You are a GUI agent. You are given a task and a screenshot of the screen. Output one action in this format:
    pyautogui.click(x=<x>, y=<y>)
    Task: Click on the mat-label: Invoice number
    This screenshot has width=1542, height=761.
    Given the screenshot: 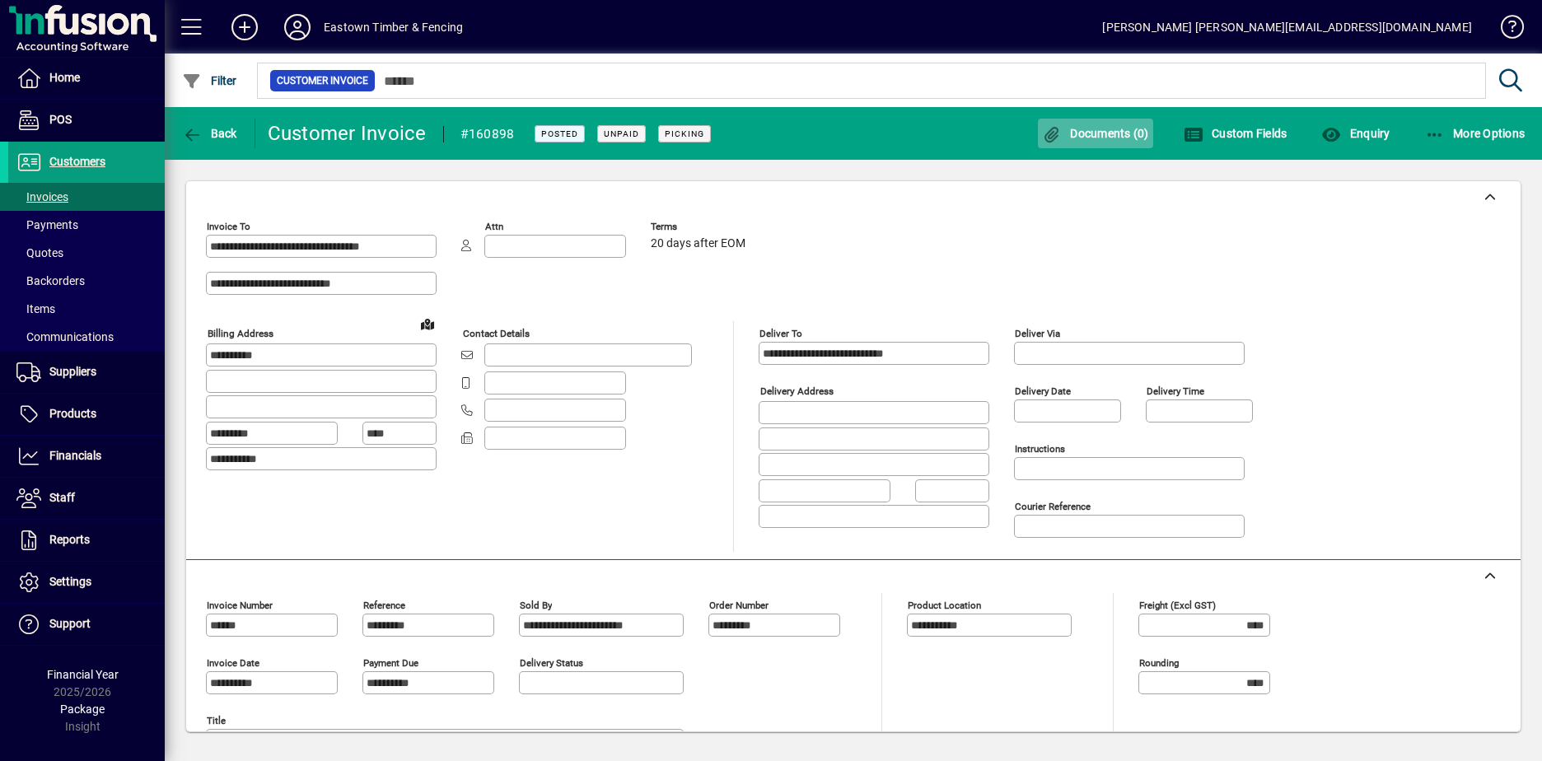 What is the action you would take?
    pyautogui.click(x=240, y=605)
    